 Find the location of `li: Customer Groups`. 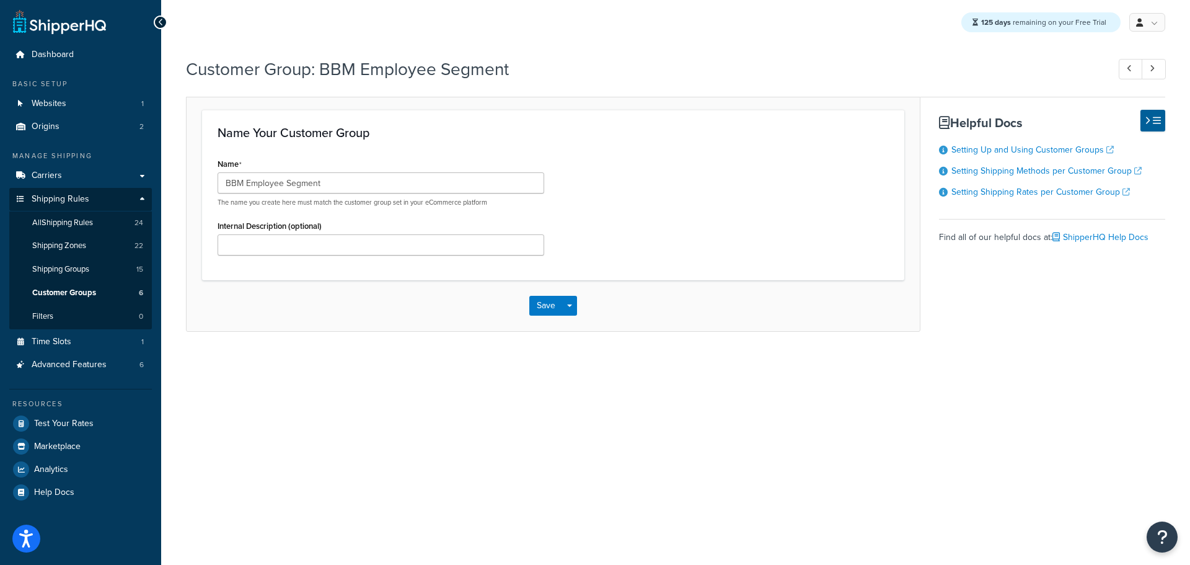

li: Customer Groups is located at coordinates (81, 293).